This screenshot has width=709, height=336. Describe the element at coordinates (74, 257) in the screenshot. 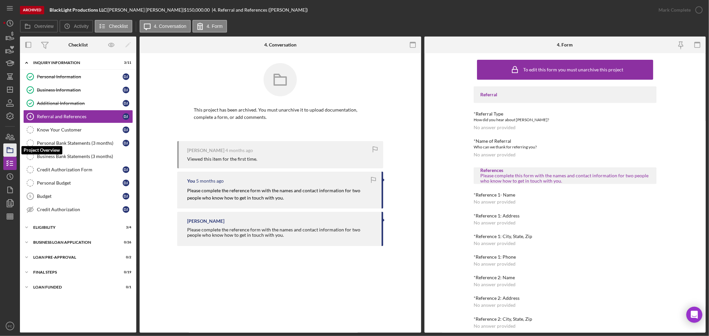

I see `div: LOAN PRE-APPROVAL` at that location.